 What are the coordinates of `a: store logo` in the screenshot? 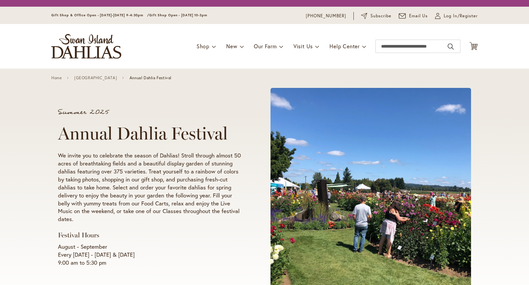 It's located at (86, 46).